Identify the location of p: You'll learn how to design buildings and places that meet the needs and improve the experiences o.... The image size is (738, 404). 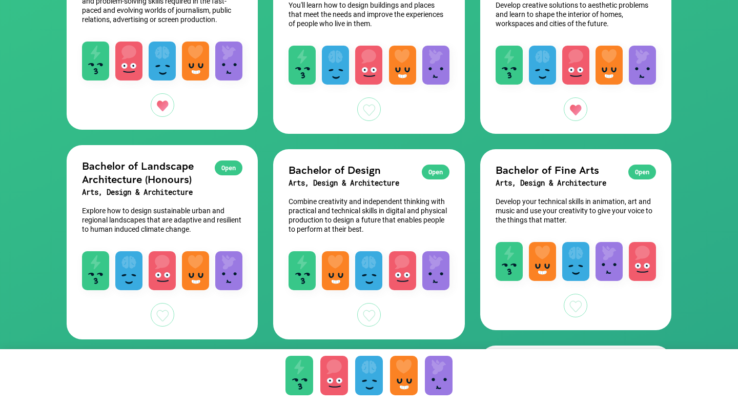
(368, 14).